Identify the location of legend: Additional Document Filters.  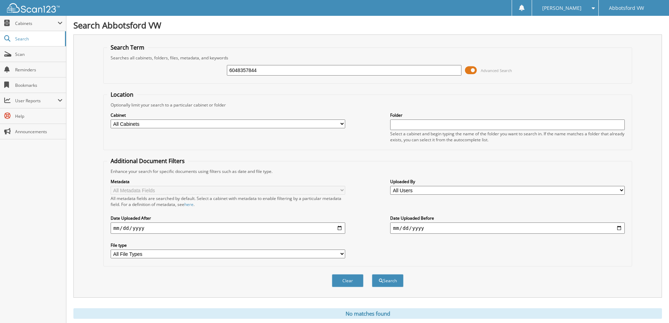
(148, 161).